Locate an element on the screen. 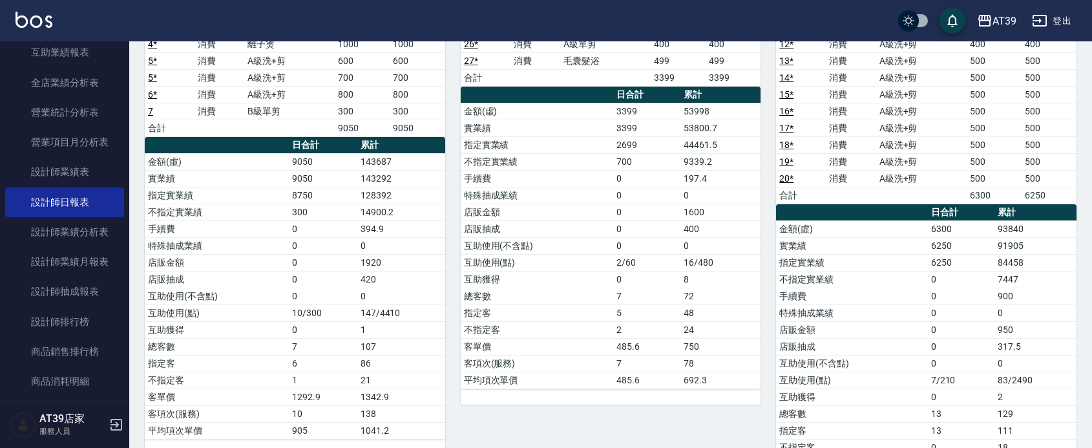  td: 合計 is located at coordinates (485, 78).